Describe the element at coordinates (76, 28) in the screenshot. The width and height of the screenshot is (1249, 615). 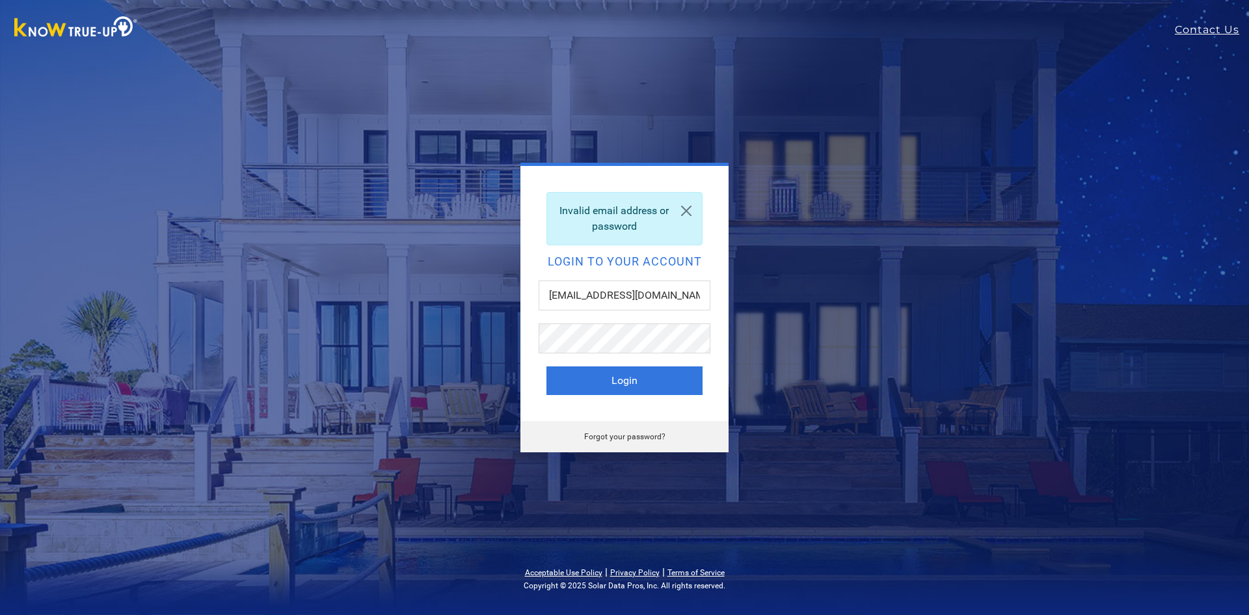
I see `img: Know True-Up` at that location.